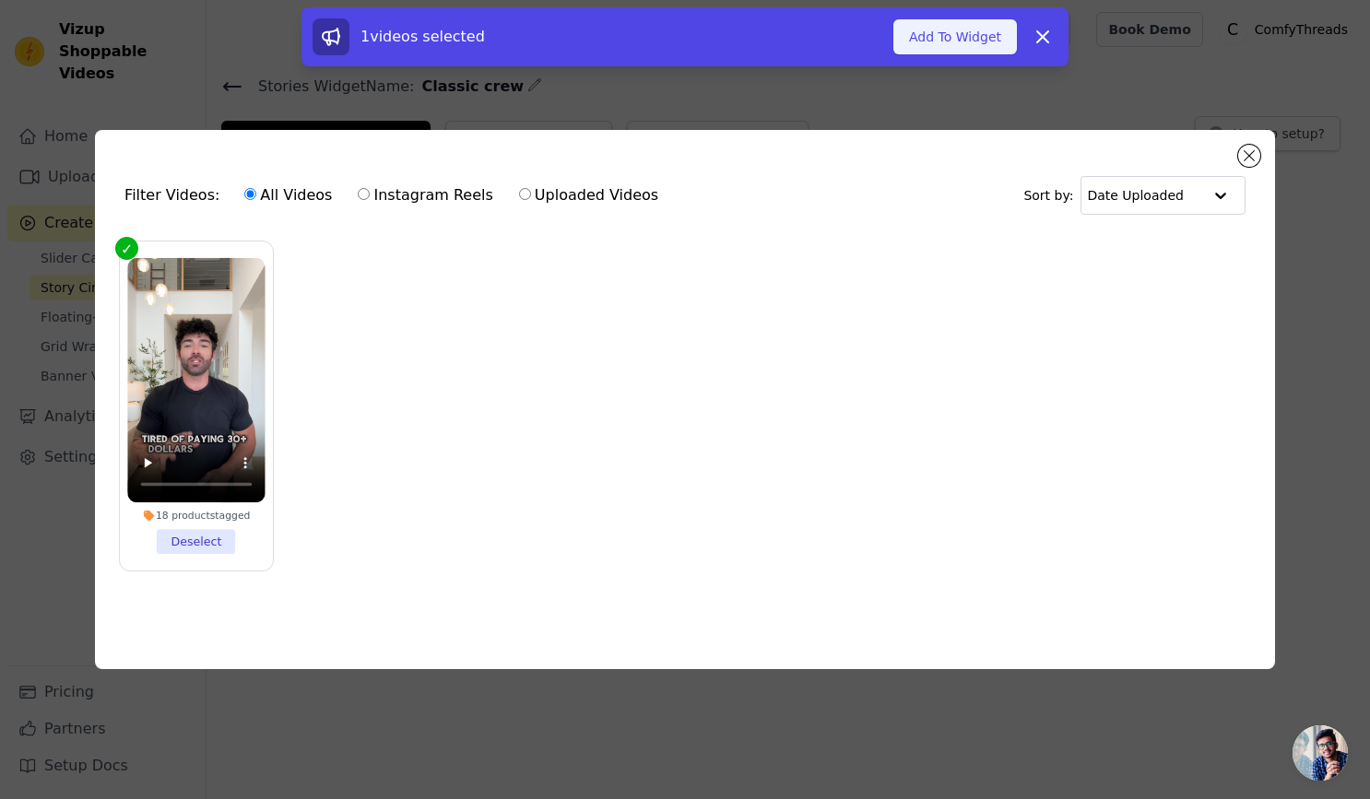 The width and height of the screenshot is (1370, 799). Describe the element at coordinates (1249, 156) in the screenshot. I see `button: Close modal` at that location.